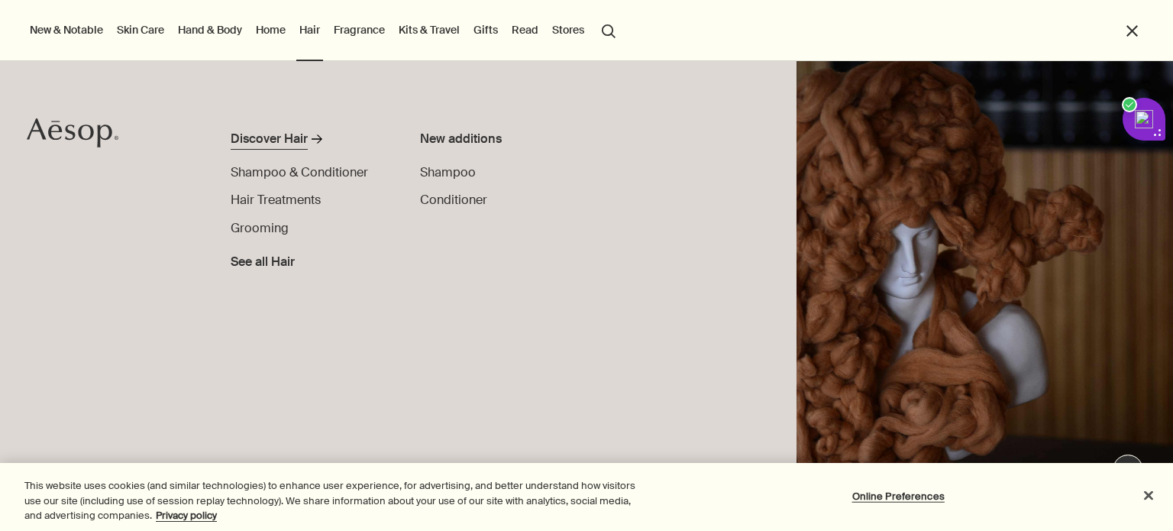 Image resolution: width=1173 pixels, height=531 pixels. Describe the element at coordinates (568, 30) in the screenshot. I see `button: Stores` at that location.